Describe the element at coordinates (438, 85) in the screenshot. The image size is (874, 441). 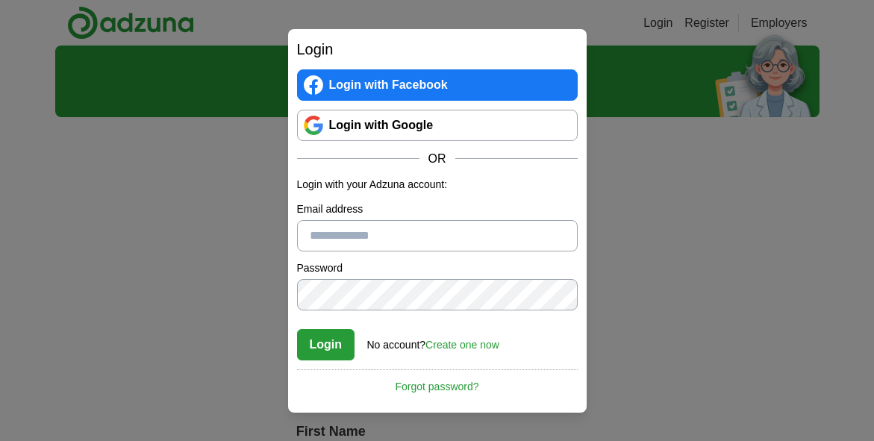
I see `a: Login with Facebook` at that location.